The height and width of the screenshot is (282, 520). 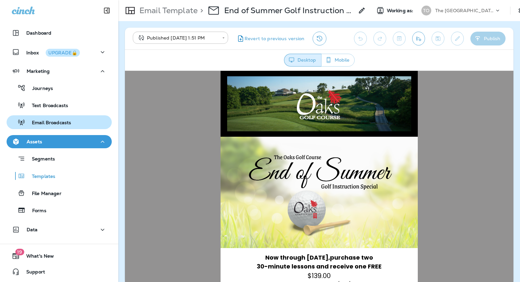 What do you see at coordinates (36, 210) in the screenshot?
I see `p: Forms` at bounding box center [36, 210].